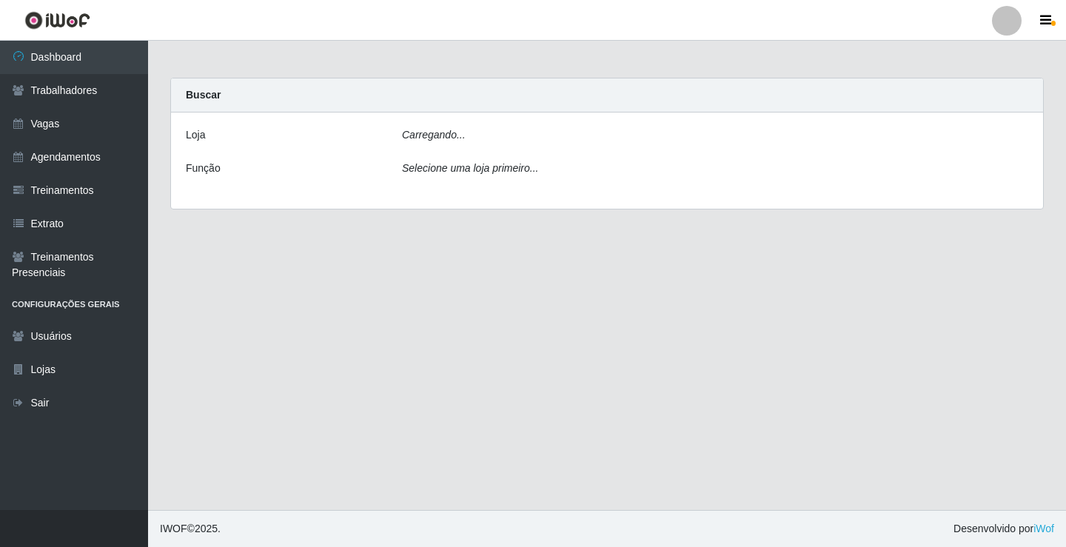 The image size is (1066, 547). Describe the element at coordinates (1044, 529) in the screenshot. I see `a: iWof` at that location.